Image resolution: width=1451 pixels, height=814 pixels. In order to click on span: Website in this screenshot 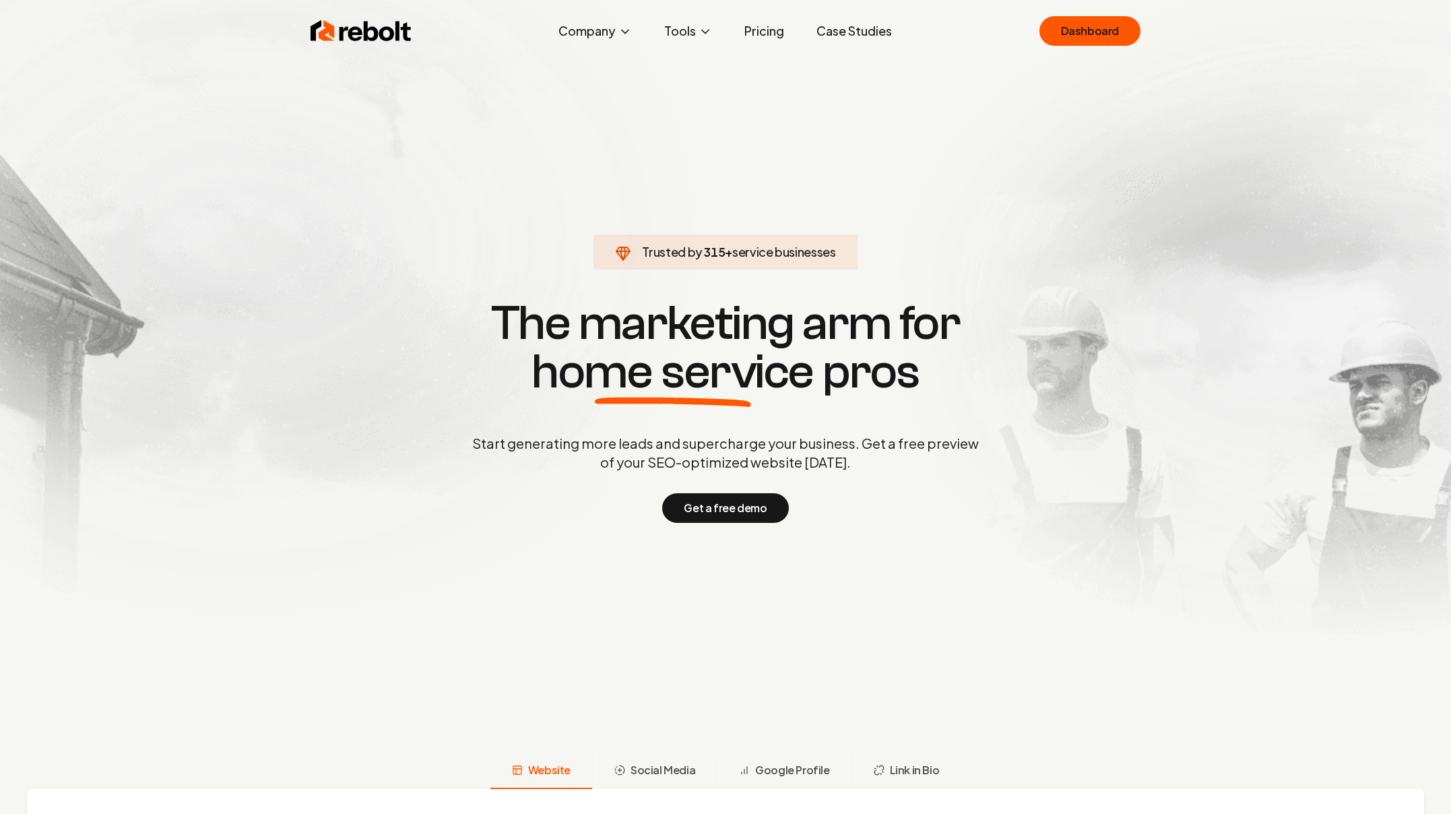, I will do `click(549, 770)`.